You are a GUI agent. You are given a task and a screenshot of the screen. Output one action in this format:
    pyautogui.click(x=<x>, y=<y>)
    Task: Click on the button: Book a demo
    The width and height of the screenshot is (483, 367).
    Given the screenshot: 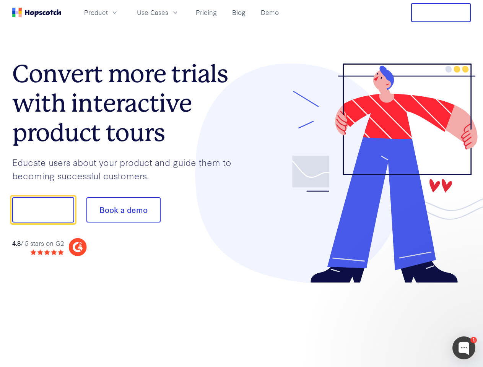 What is the action you would take?
    pyautogui.click(x=124, y=210)
    